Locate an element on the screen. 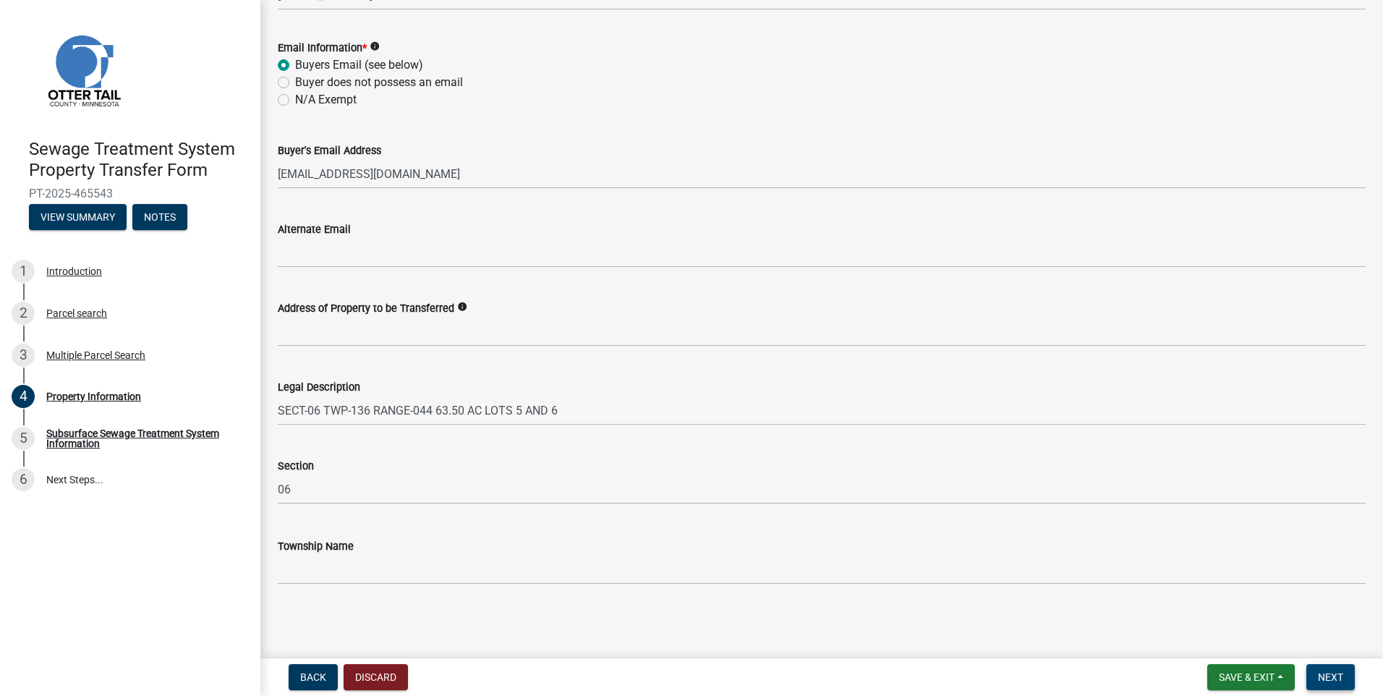 This screenshot has height=696, width=1383. wm-modal-confirm: Summary is located at coordinates (77, 218).